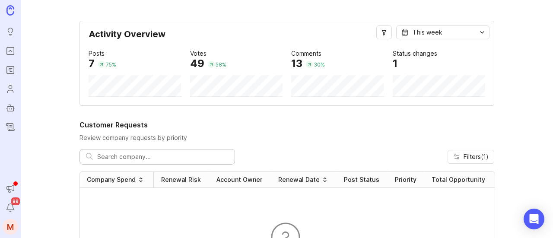 The height and width of the screenshot is (238, 553). What do you see at coordinates (197, 63) in the screenshot?
I see `div: 49` at bounding box center [197, 63].